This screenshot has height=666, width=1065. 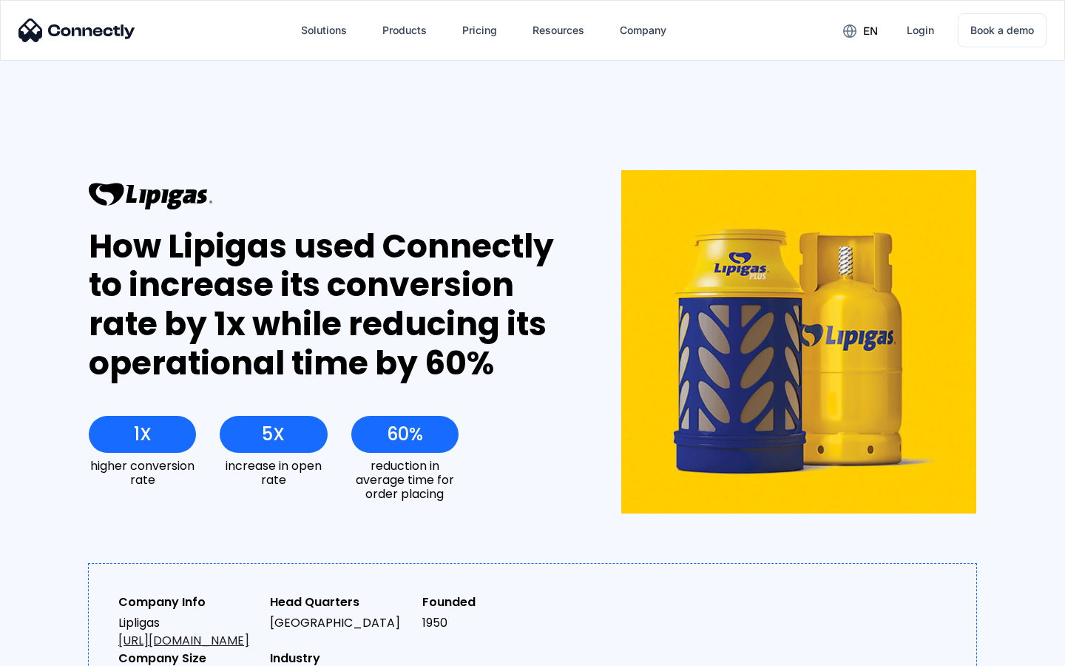 I want to click on div: How Lipigas used Connectly to increase its conversion rate by 1x while reducing its operational t..., so click(x=328, y=305).